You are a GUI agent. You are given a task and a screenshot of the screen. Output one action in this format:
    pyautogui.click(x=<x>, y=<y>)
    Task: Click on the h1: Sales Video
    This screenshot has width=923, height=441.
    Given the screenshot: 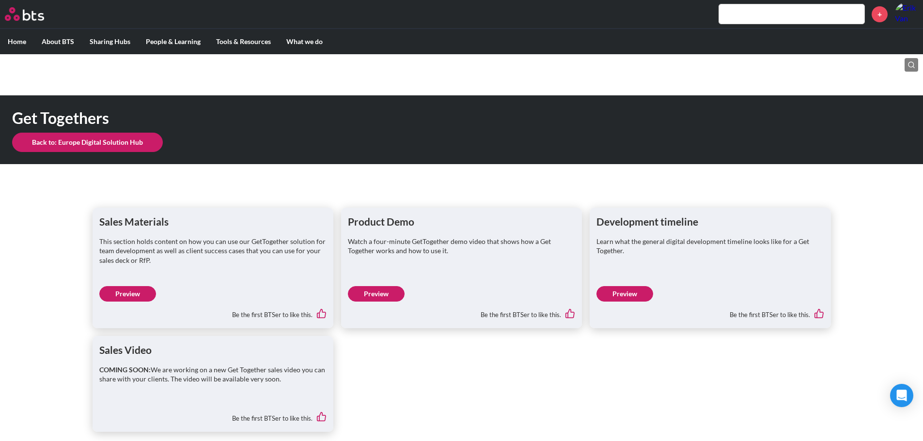 What is the action you would take?
    pyautogui.click(x=213, y=350)
    